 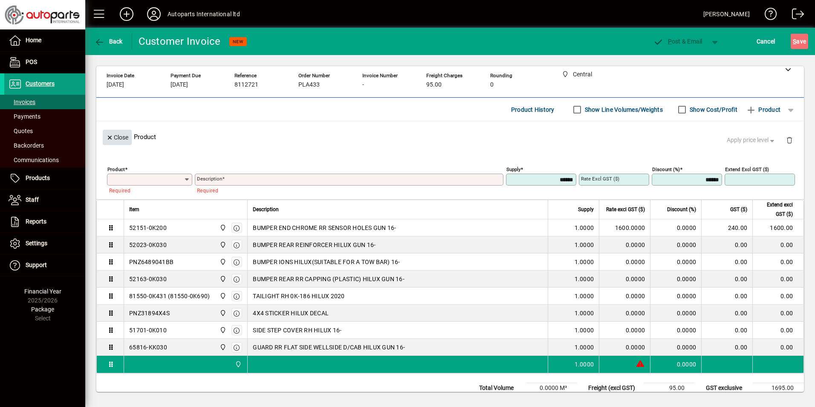 What do you see at coordinates (43, 291) in the screenshot?
I see `span: Financial Year` at bounding box center [43, 291].